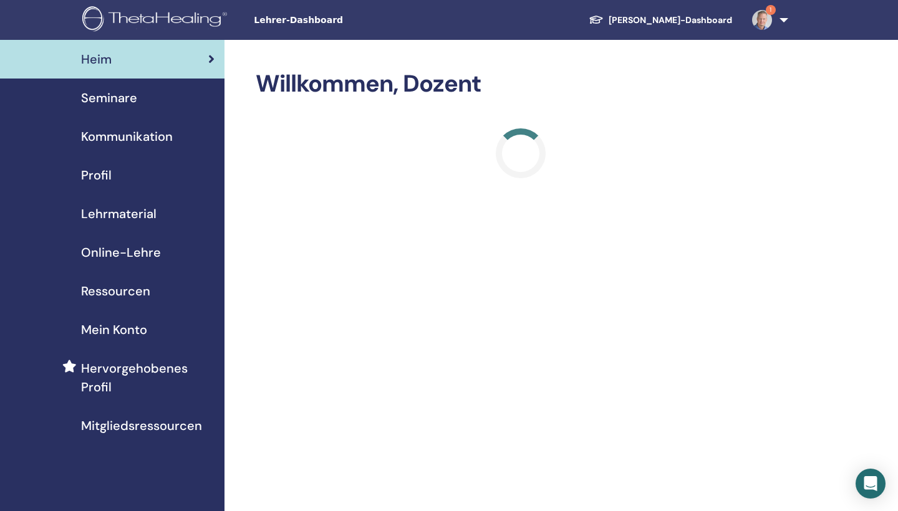 This screenshot has width=898, height=511. Describe the element at coordinates (96, 175) in the screenshot. I see `span: Profil` at that location.